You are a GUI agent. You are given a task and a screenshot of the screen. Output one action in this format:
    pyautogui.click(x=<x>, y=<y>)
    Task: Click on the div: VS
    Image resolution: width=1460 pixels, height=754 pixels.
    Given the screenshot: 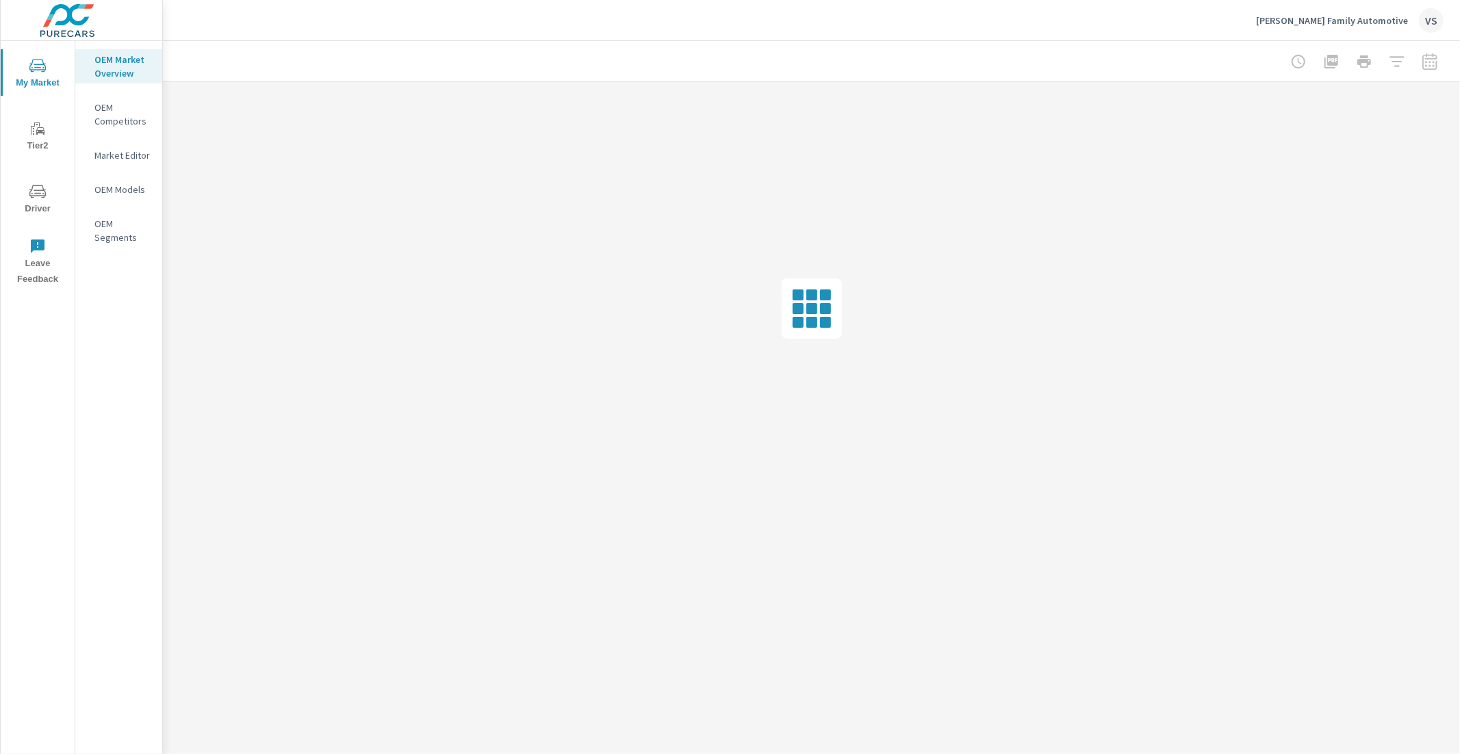 What is the action you would take?
    pyautogui.click(x=1432, y=21)
    